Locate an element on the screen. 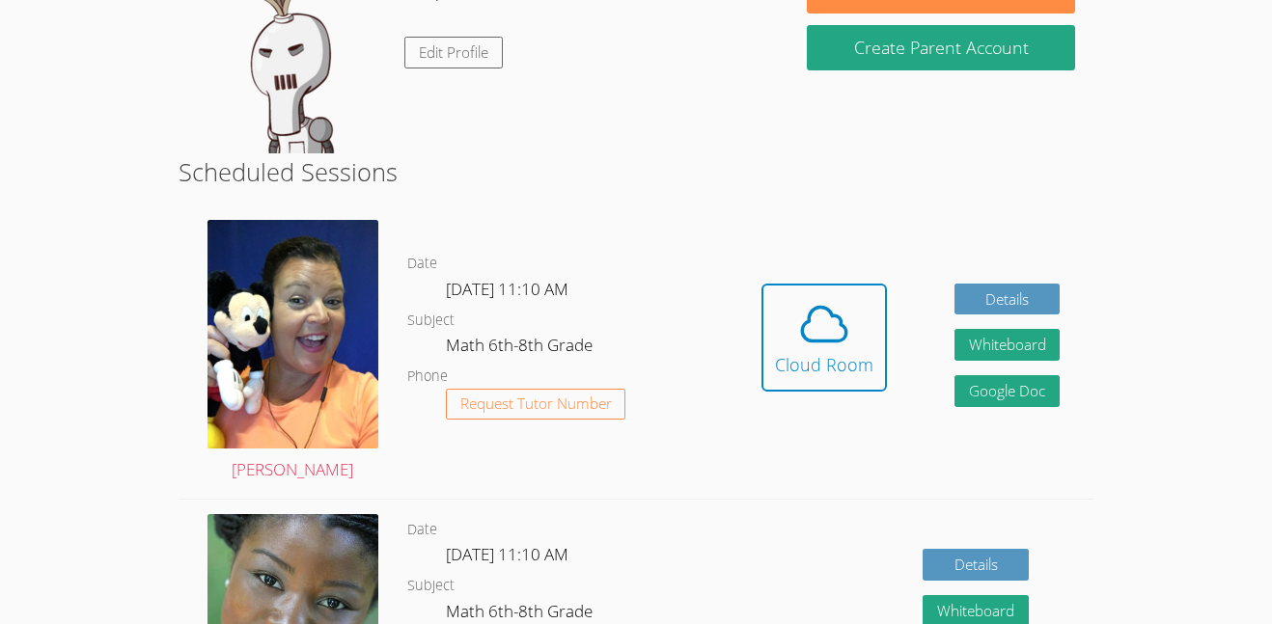  dt: Phone is located at coordinates (427, 376).